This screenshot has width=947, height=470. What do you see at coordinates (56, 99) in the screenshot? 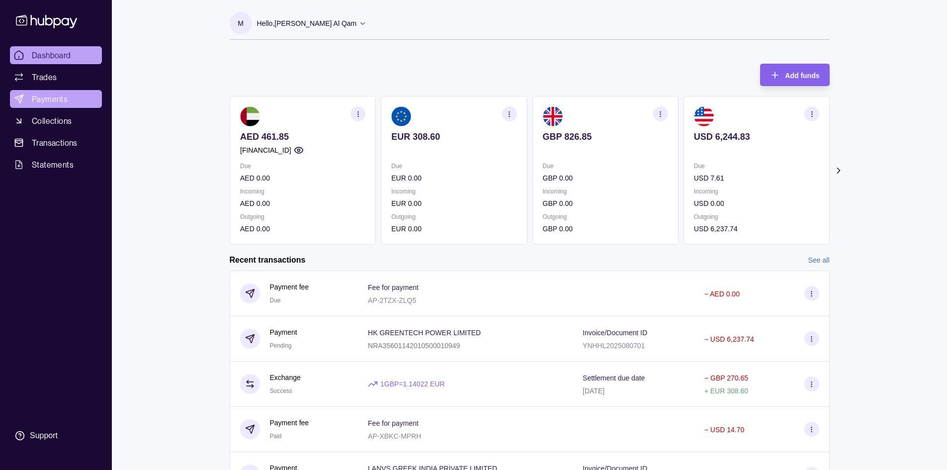
I see `a: Payments` at bounding box center [56, 99].